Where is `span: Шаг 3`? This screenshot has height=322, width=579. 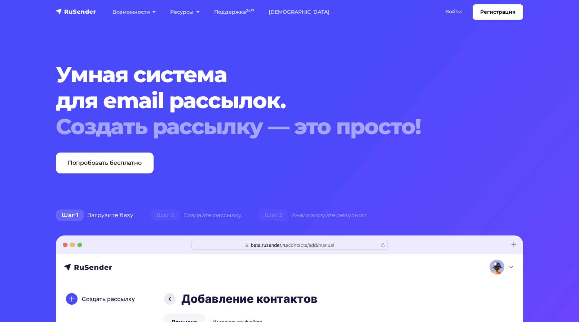
span: Шаг 3 is located at coordinates (273, 215).